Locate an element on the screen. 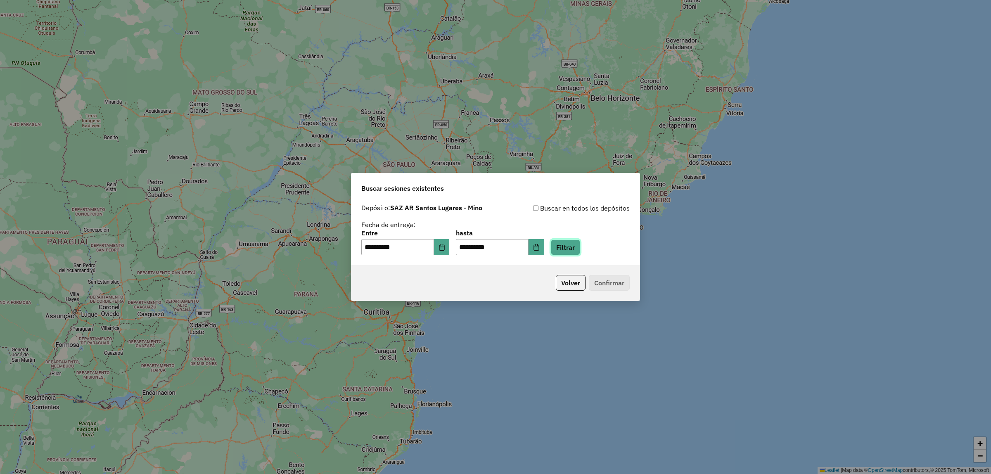 The width and height of the screenshot is (991, 474). label: Entre is located at coordinates (405, 233).